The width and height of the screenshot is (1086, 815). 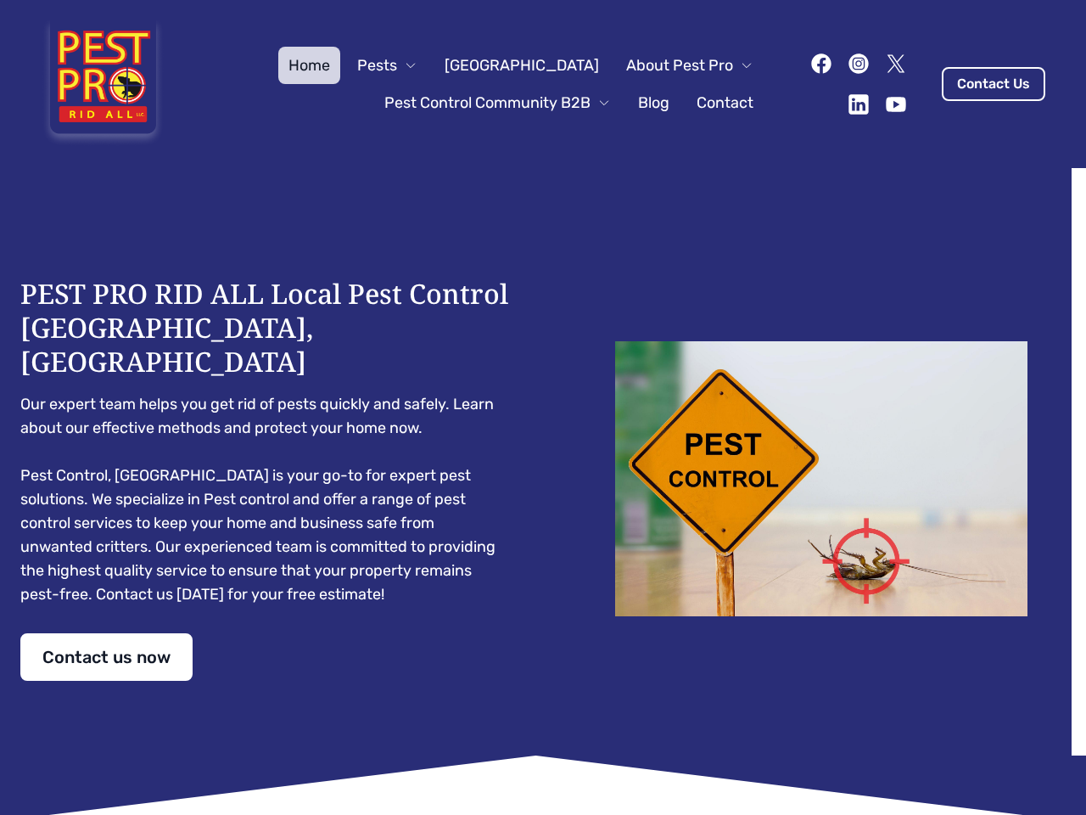 I want to click on pre: Our expert team helps you get rid of pests quickly and safely. Learn about our effective methods ..., so click(x=265, y=499).